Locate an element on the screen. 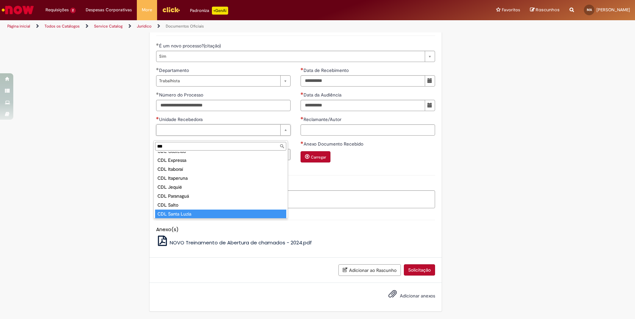  div: CDL Expressa is located at coordinates (220, 160).